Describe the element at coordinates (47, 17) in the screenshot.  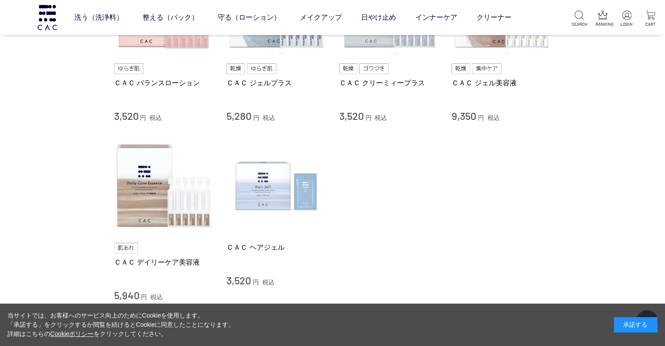
I see `img: logo` at that location.